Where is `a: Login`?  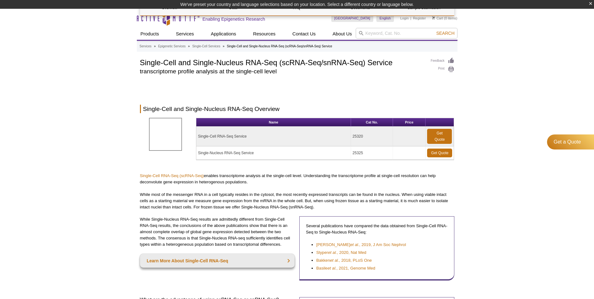 a: Login is located at coordinates (404, 18).